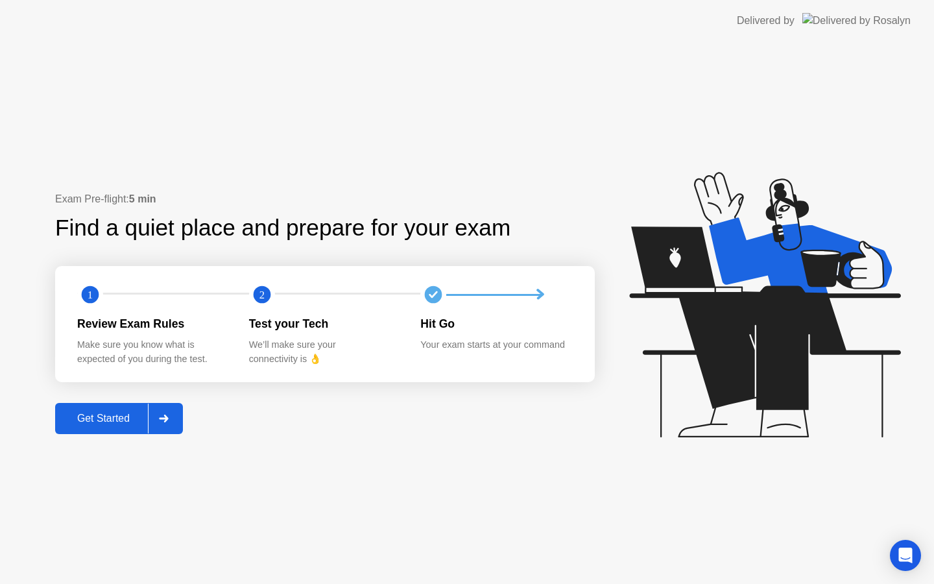 The width and height of the screenshot is (934, 584). Describe the element at coordinates (325, 199) in the screenshot. I see `div: Exam Pre-flight:` at that location.